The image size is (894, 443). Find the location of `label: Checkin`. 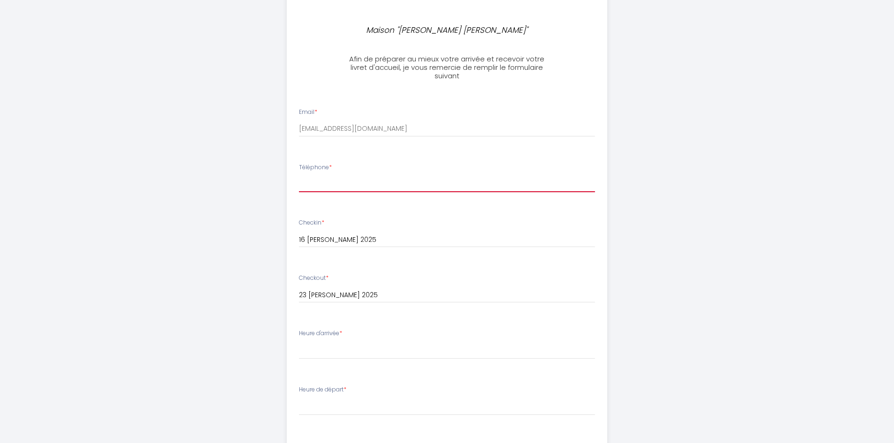

label: Checkin is located at coordinates (312, 223).